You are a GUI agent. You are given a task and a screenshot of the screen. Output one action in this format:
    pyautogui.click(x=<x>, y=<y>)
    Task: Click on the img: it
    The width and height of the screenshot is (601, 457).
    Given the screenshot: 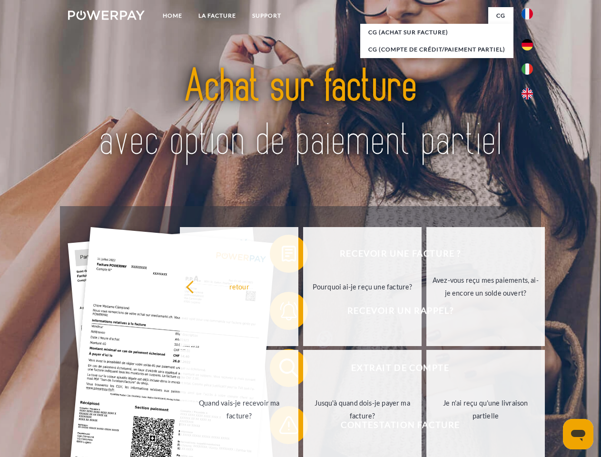 What is the action you would take?
    pyautogui.click(x=528, y=69)
    